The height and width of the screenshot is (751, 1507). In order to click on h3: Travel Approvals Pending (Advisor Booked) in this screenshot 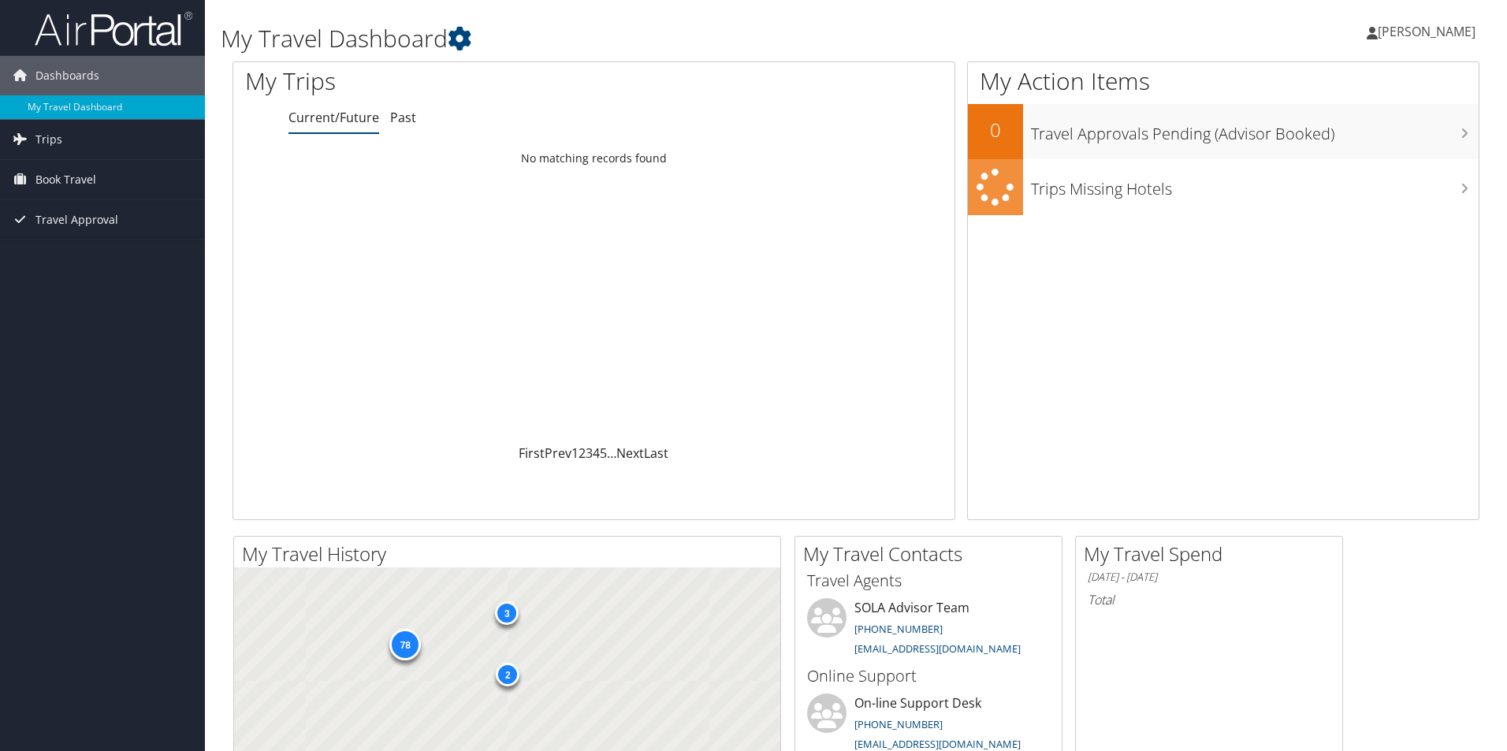, I will do `click(1255, 130)`.